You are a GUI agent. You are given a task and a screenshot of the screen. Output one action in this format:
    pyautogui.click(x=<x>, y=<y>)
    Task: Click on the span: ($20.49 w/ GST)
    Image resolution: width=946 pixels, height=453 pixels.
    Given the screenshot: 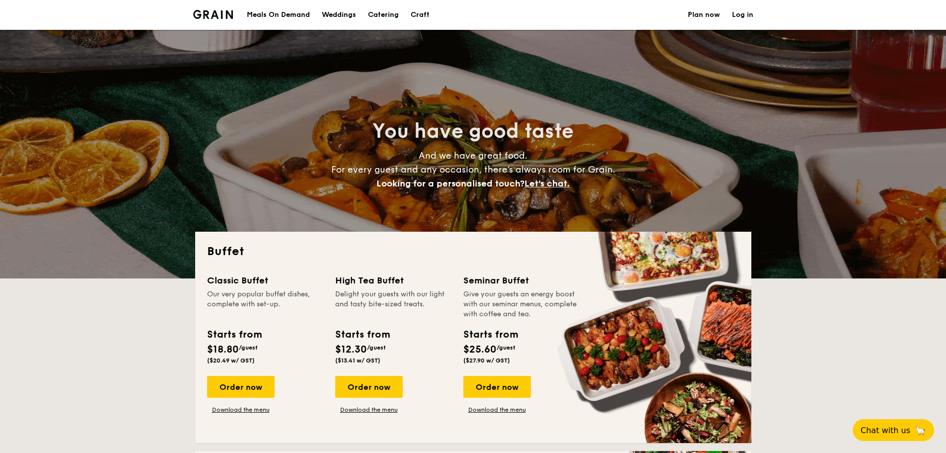 What is the action you would take?
    pyautogui.click(x=231, y=360)
    